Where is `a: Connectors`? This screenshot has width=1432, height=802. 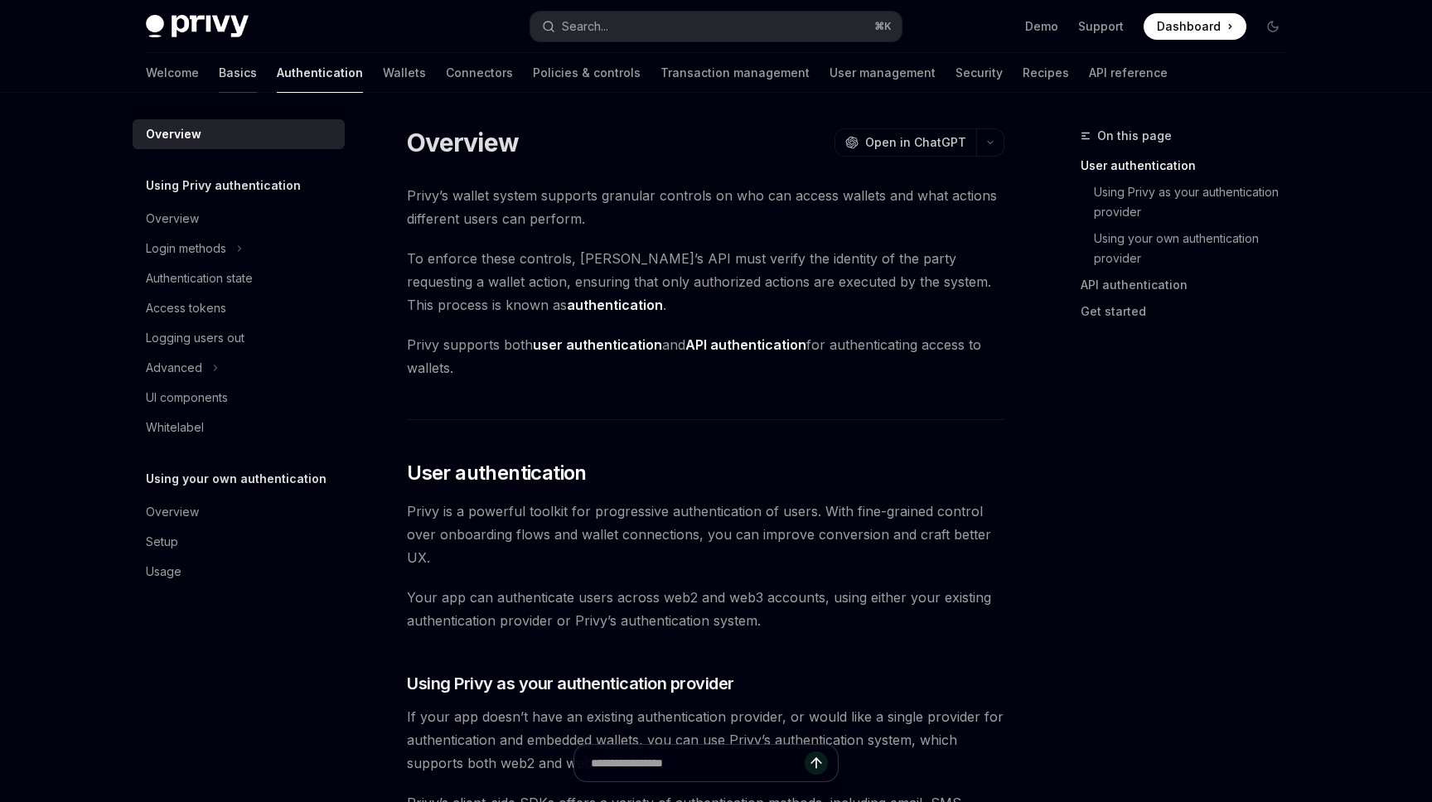 a: Connectors is located at coordinates (479, 73).